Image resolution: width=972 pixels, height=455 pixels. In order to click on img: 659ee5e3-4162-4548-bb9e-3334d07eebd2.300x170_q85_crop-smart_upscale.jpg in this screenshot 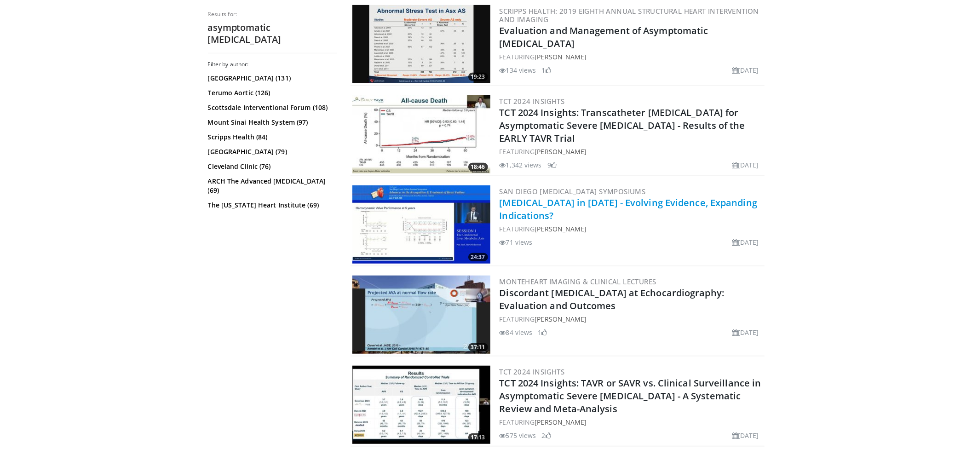, I will do `click(421, 315)`.